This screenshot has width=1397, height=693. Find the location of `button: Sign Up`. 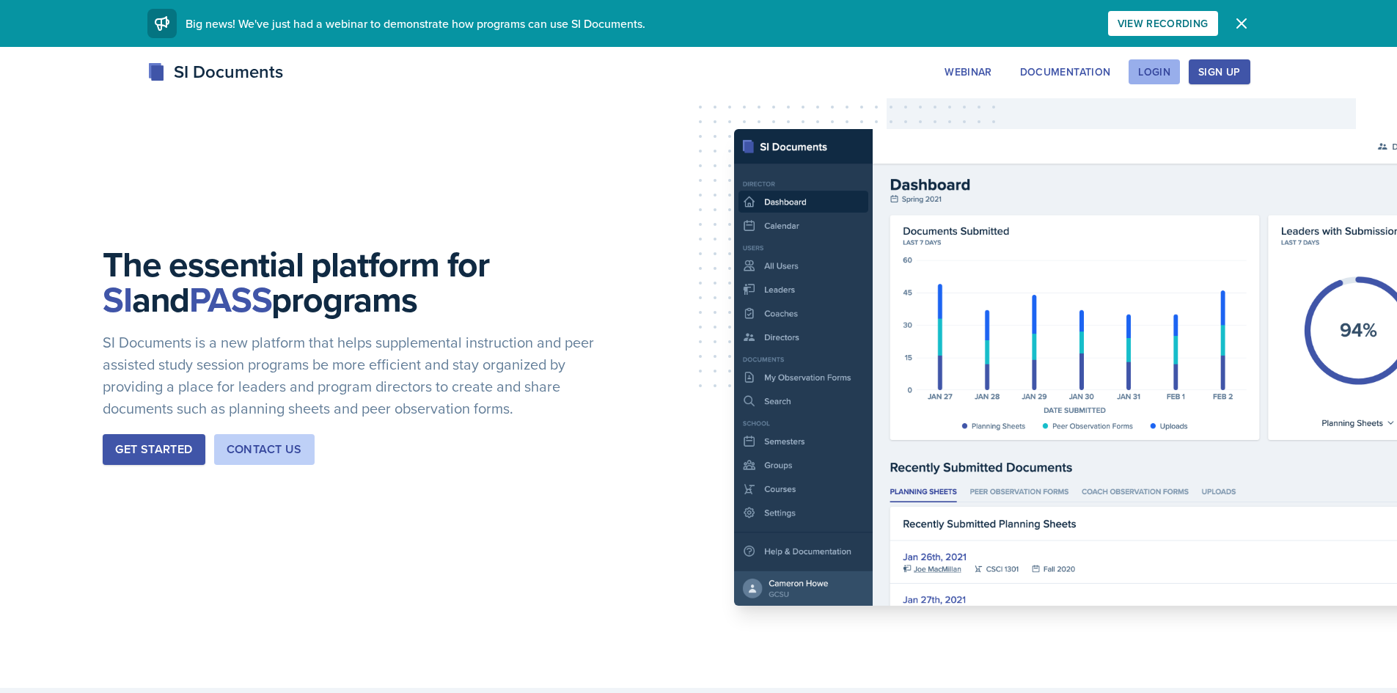

button: Sign Up is located at coordinates (1219, 72).